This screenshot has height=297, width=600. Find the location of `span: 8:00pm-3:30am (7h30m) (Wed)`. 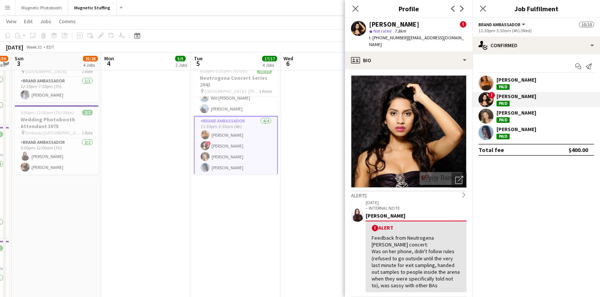

span: 8:00pm-3:30am (7h30m) (Wed) is located at coordinates (228, 71).